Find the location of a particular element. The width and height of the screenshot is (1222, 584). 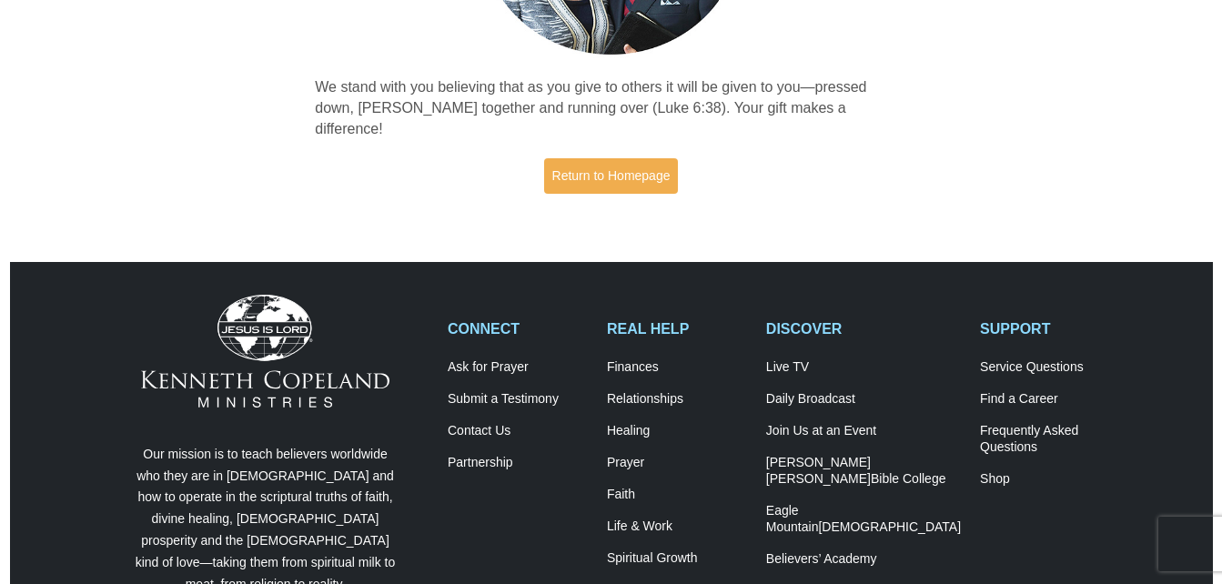

a: Prayer is located at coordinates (677, 463).